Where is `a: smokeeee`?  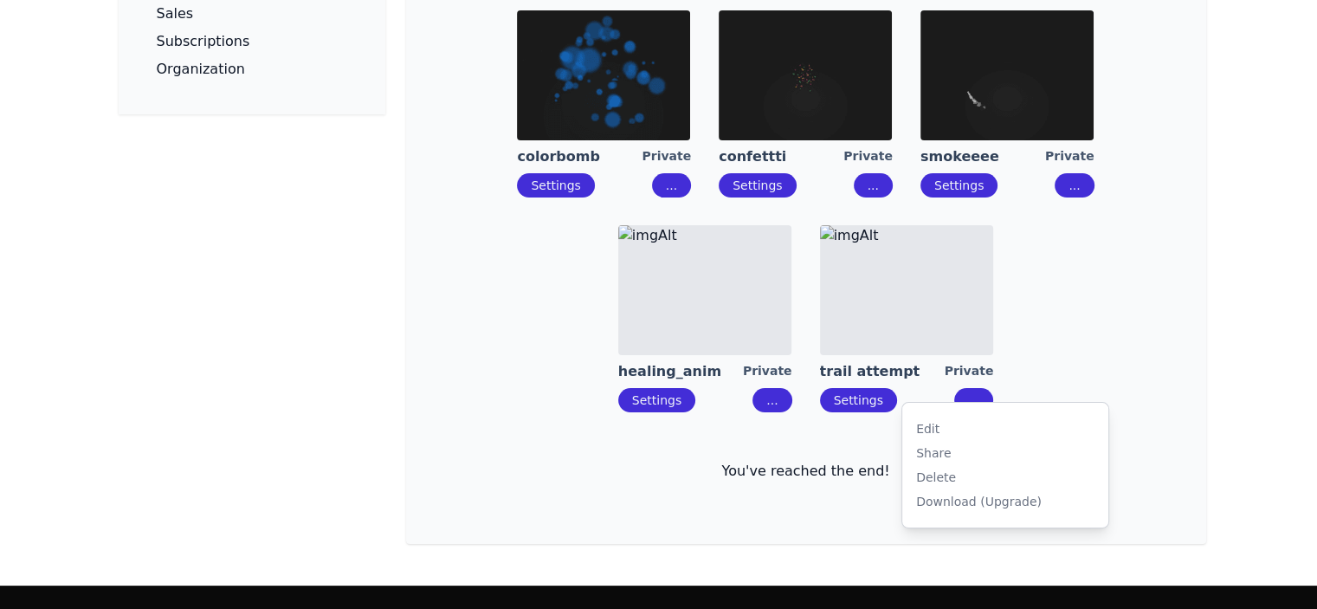
a: smokeeee is located at coordinates (983, 157).